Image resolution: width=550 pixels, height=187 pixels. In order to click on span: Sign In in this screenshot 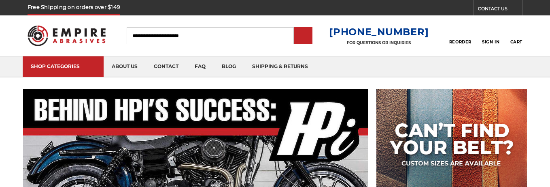, I will do `click(491, 42)`.